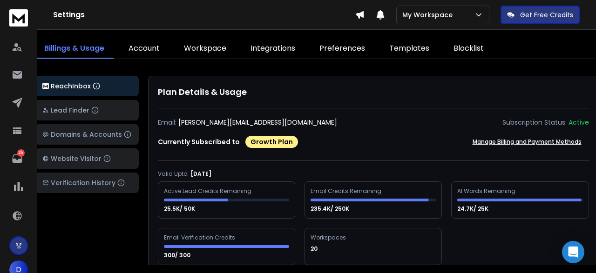 This screenshot has width=596, height=273. I want to click on p: 235.4K/ 250K, so click(331, 209).